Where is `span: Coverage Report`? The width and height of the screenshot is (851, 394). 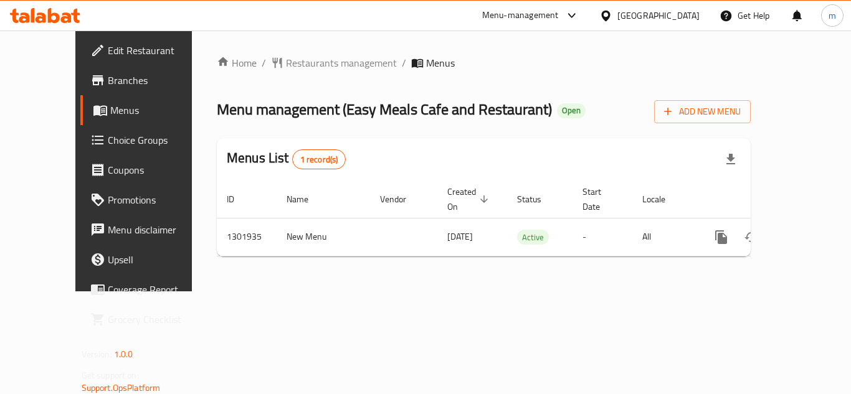 span: Coverage Report is located at coordinates (158, 290).